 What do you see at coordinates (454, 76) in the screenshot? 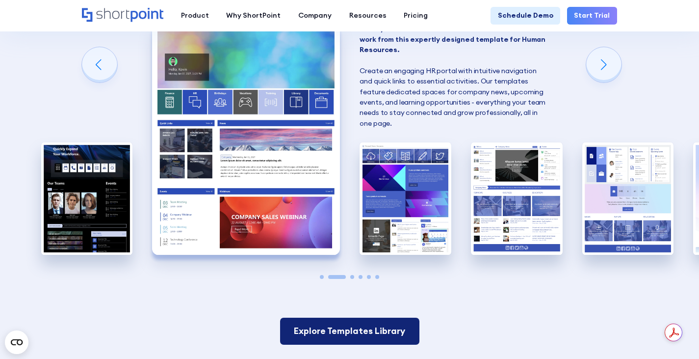
I see `p: Create an engaging HR portal with intuitive navigation and quick links to essential activities. O...` at bounding box center [454, 76].